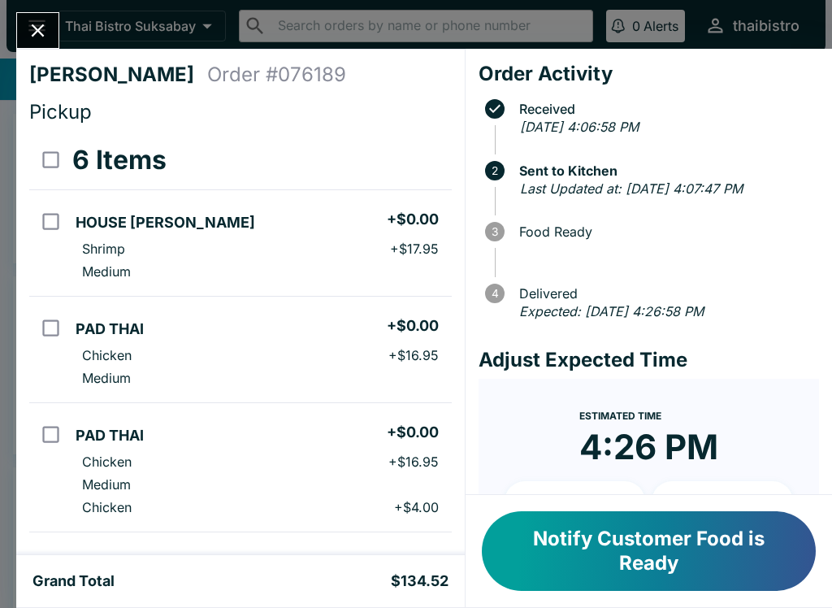 The width and height of the screenshot is (832, 608). I want to click on h4: Adjust Expected Time, so click(648, 360).